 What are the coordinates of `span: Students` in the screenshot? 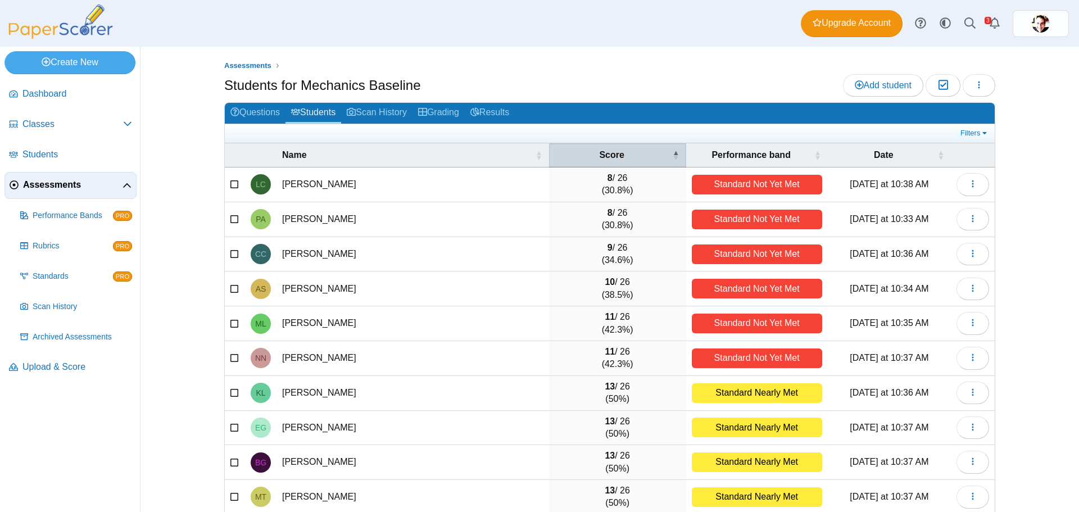 It's located at (77, 155).